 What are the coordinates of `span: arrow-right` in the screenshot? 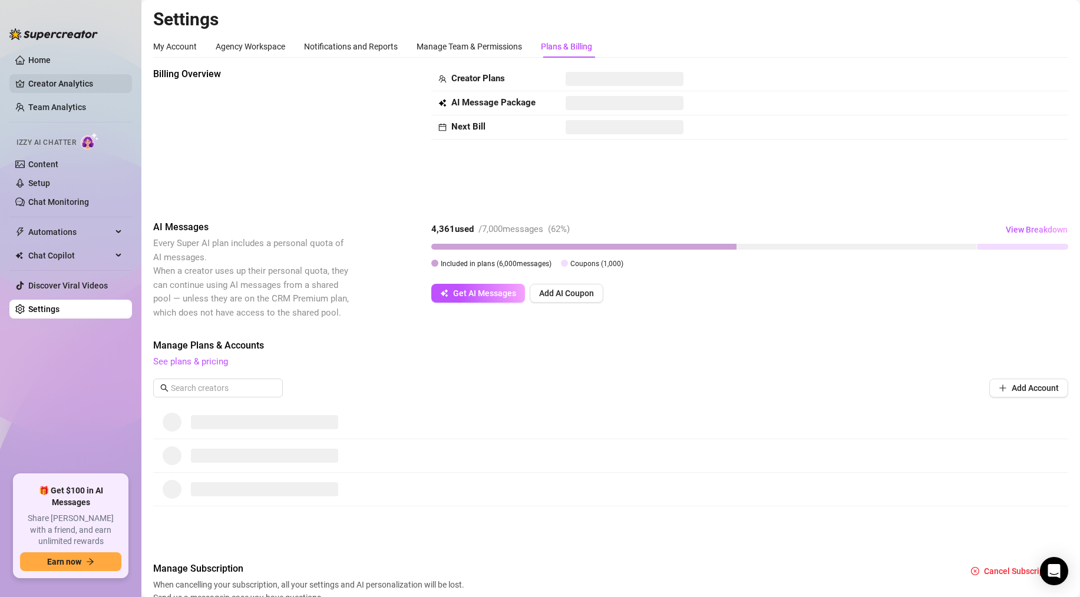 It's located at (90, 562).